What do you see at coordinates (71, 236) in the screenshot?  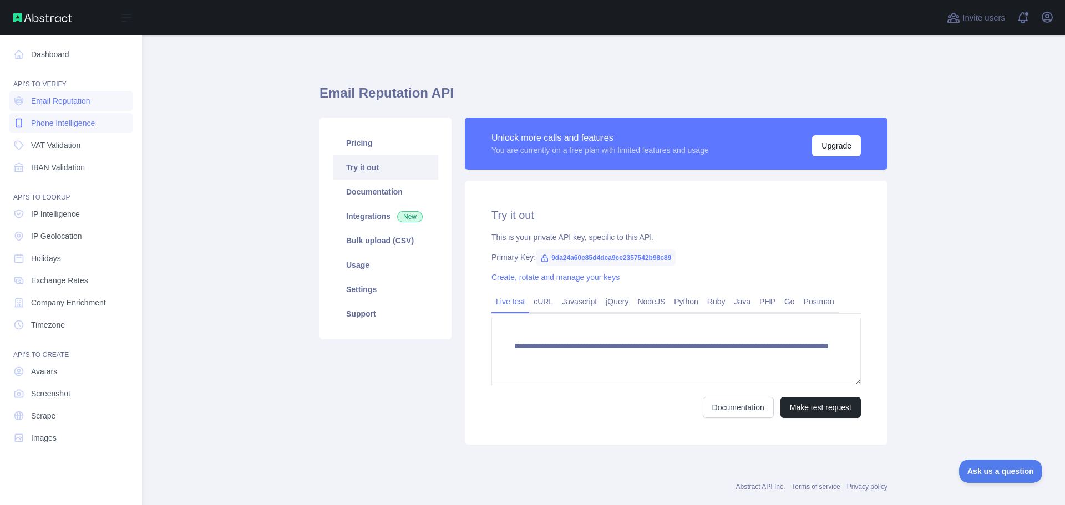 I see `a: IP Geolocation` at bounding box center [71, 236].